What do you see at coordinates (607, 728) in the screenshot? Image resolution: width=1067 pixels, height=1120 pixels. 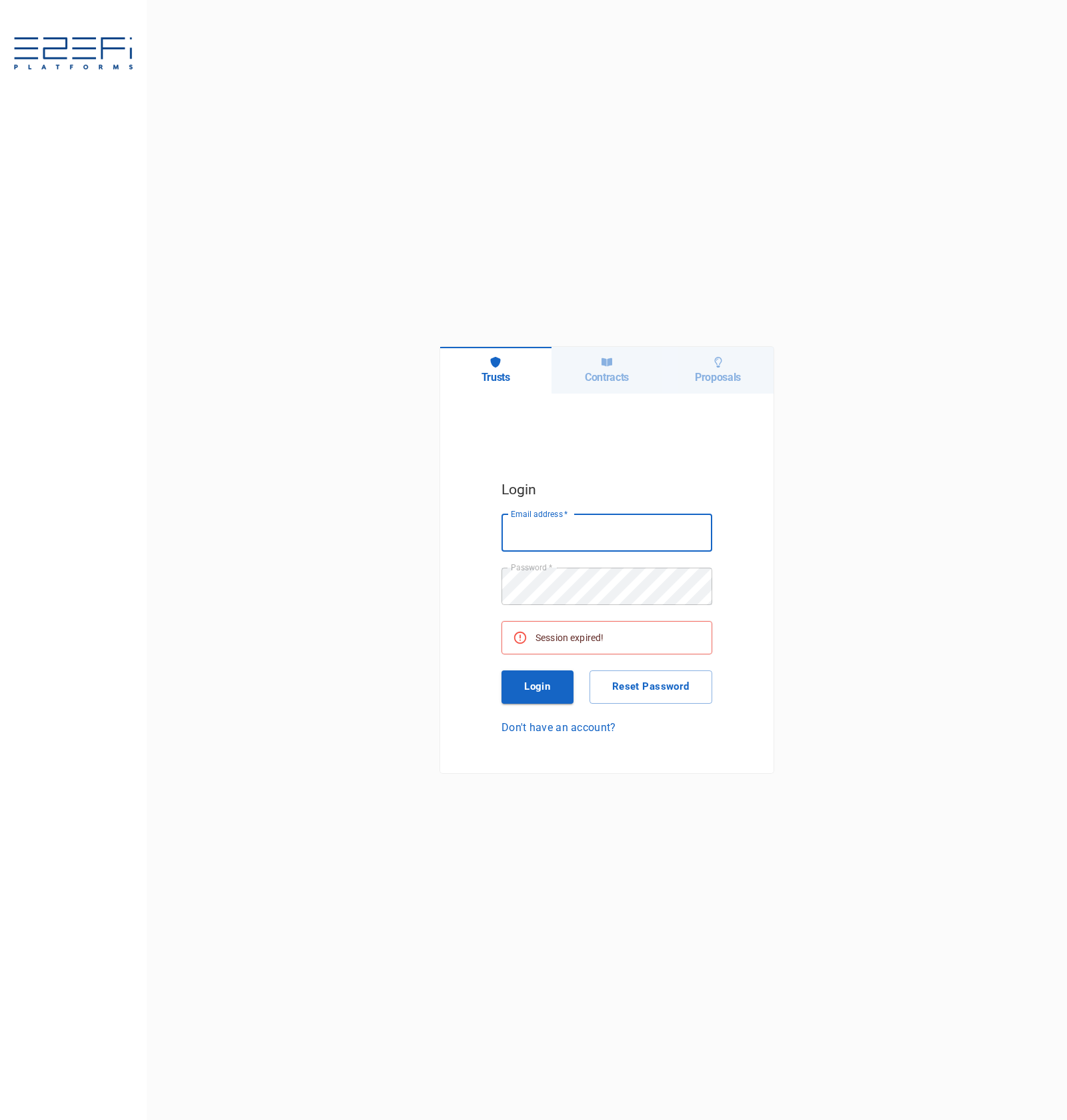 I see `a: Don't have an account?` at bounding box center [607, 728].